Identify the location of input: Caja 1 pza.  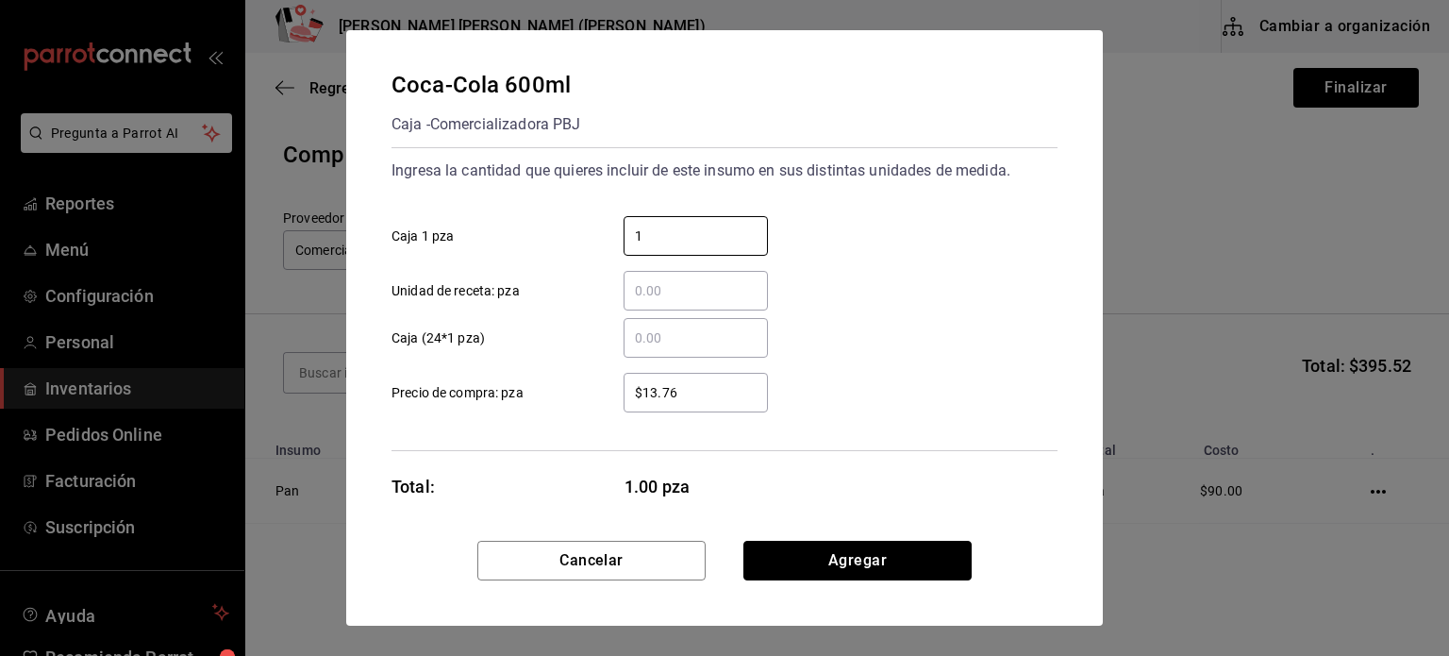
(695, 236).